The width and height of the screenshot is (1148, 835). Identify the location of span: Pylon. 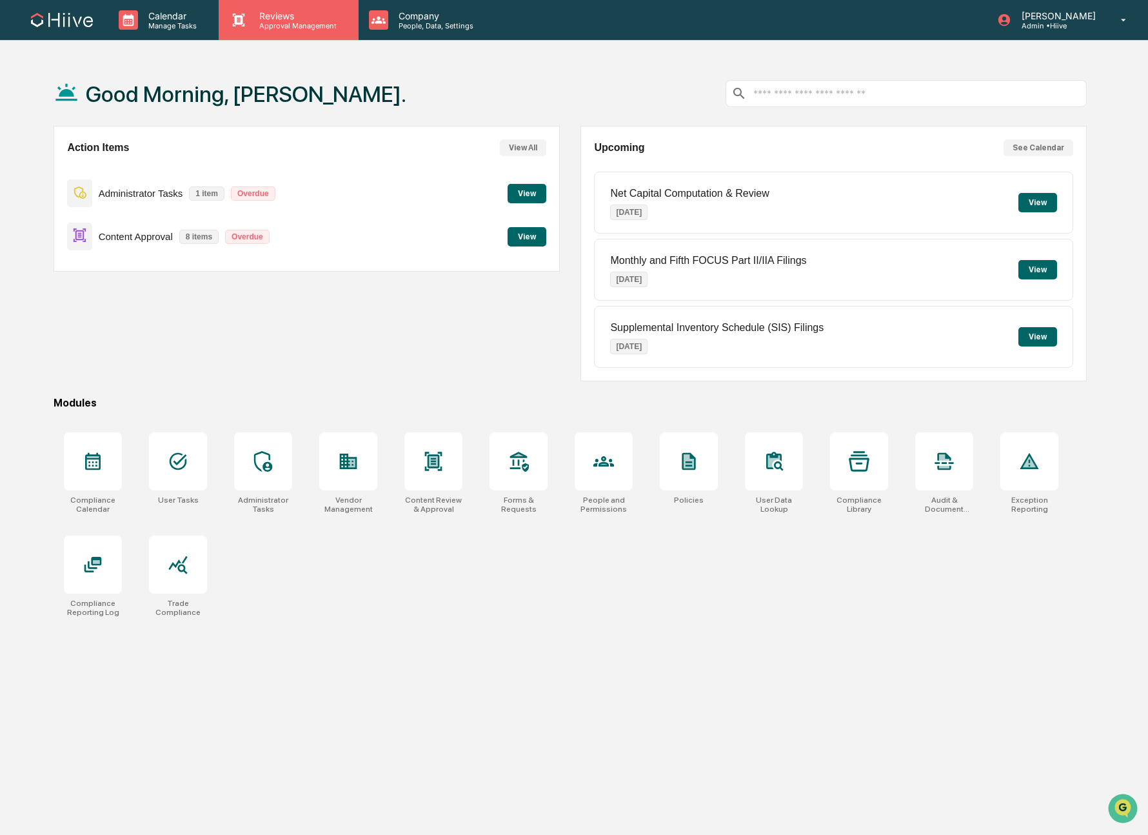
(142, 223).